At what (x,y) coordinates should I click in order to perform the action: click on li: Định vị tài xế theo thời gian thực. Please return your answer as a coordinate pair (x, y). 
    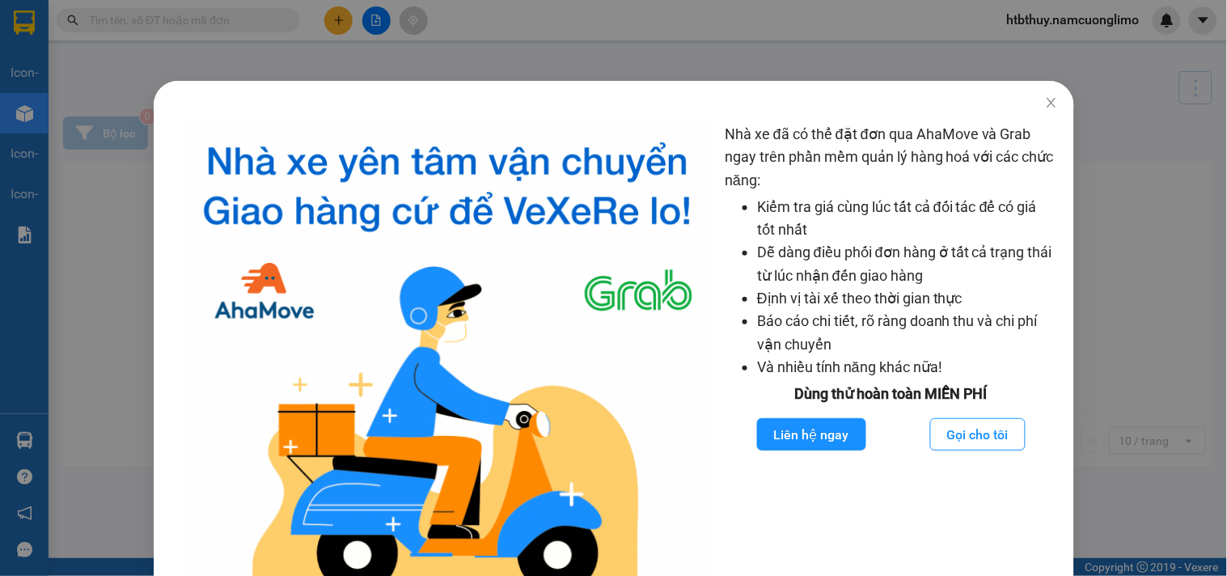
    Looking at the image, I should click on (907, 298).